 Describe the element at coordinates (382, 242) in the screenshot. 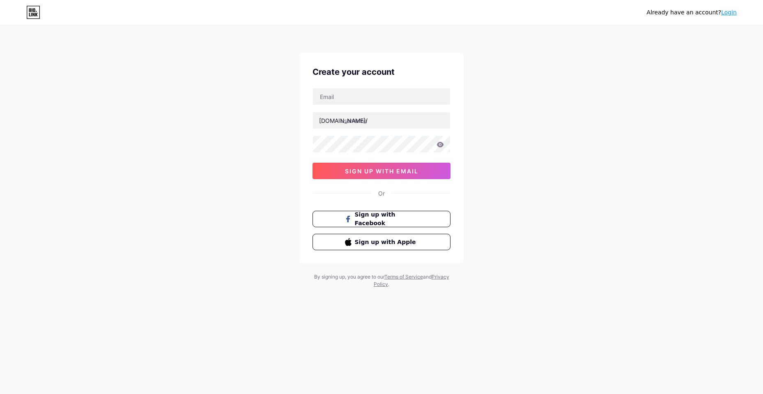

I see `button: Sign up with Apple` at that location.